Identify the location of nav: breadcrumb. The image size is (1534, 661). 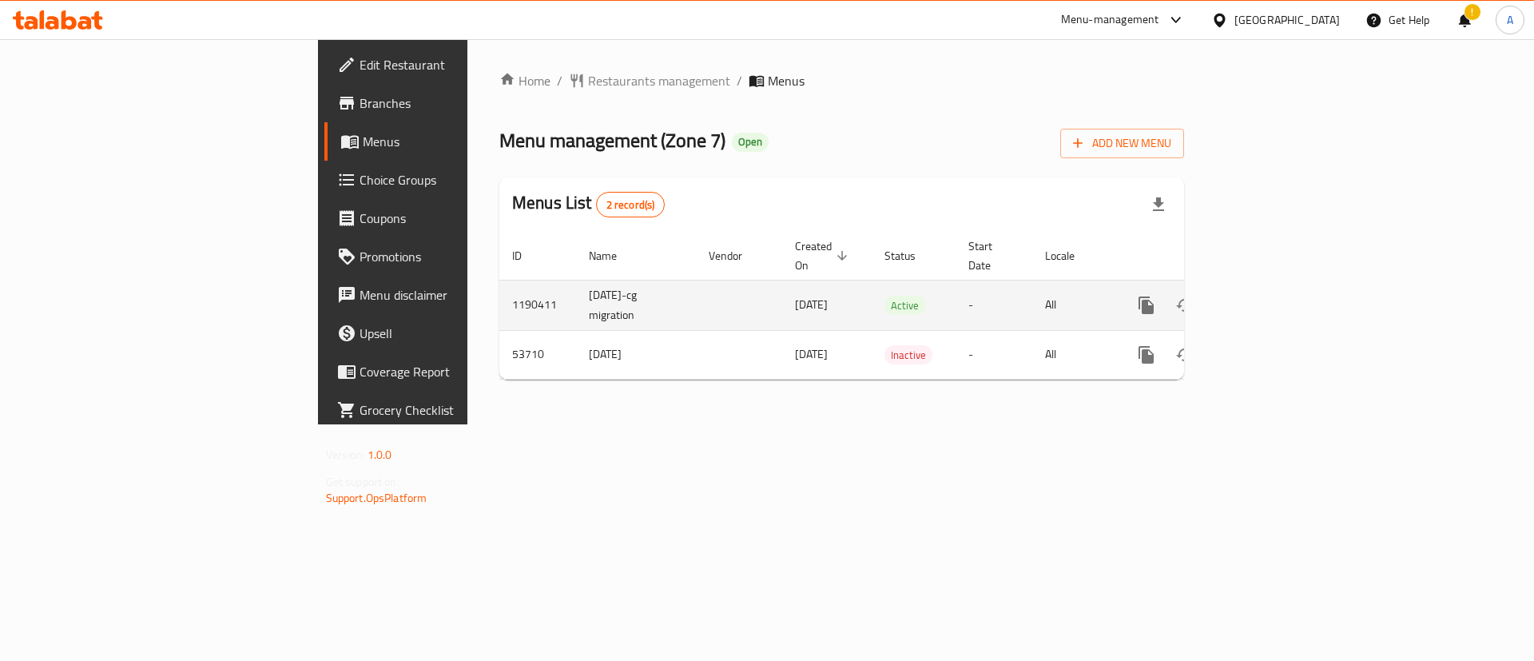
(841, 81).